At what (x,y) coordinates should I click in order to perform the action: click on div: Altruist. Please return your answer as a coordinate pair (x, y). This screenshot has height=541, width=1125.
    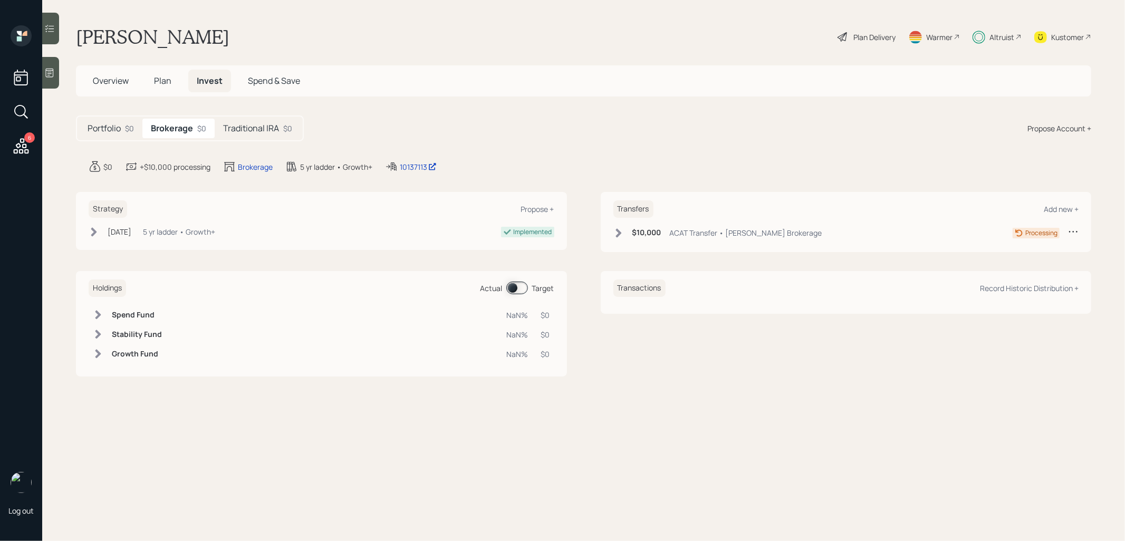
    Looking at the image, I should click on (1002, 37).